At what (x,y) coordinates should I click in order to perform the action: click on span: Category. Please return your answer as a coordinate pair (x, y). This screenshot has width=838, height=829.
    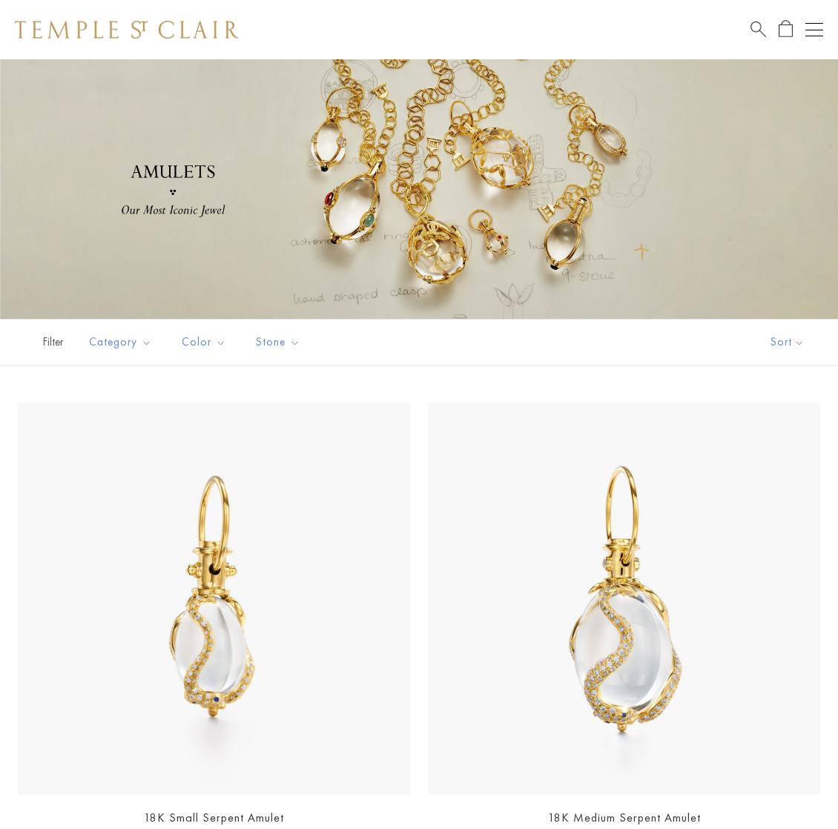
    Looking at the image, I should click on (122, 342).